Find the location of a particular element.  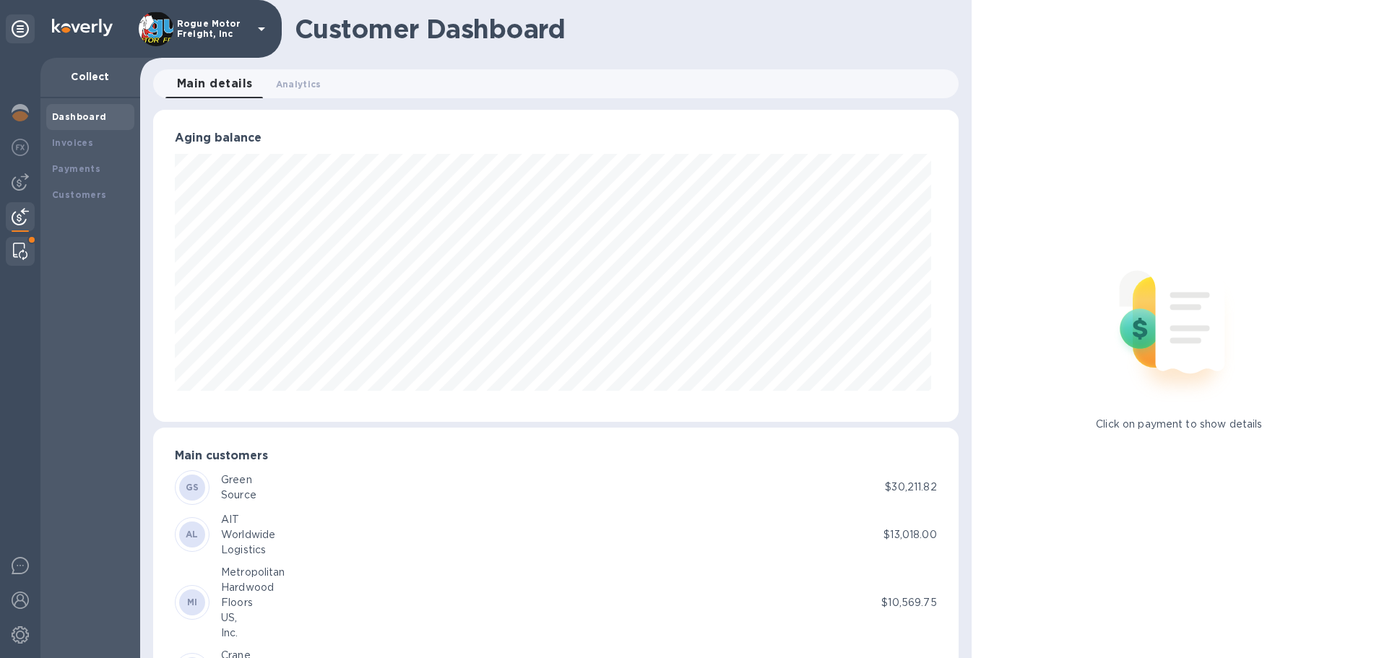

p: $13,018.00 is located at coordinates (910, 535).